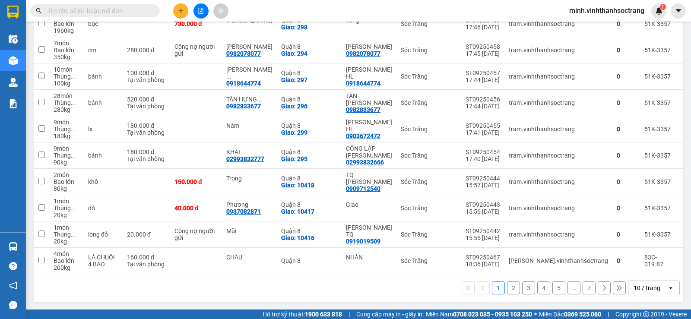  Describe the element at coordinates (66, 201) in the screenshot. I see `div: 1 món` at that location.